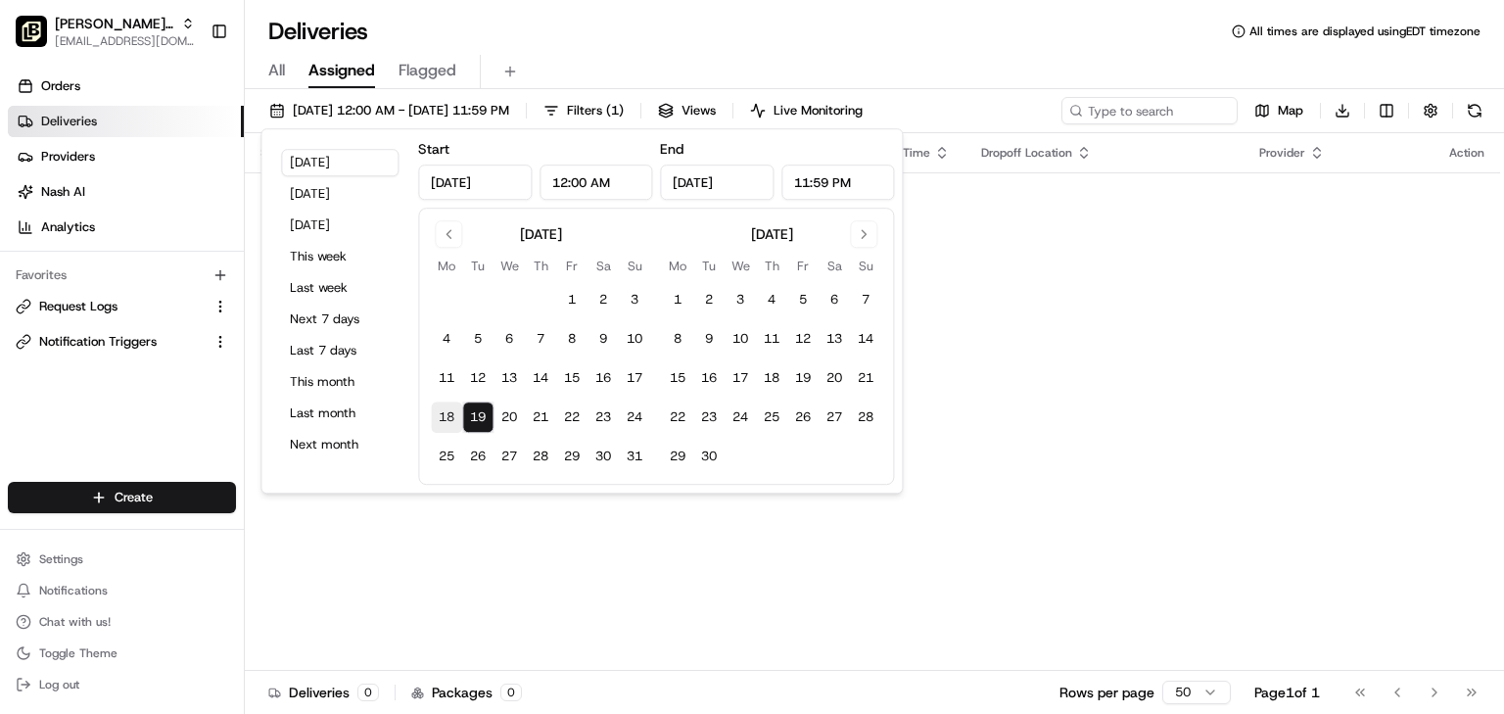 The height and width of the screenshot is (714, 1504). What do you see at coordinates (709, 265) in the screenshot?
I see `th: Tuesday` at bounding box center [709, 265].